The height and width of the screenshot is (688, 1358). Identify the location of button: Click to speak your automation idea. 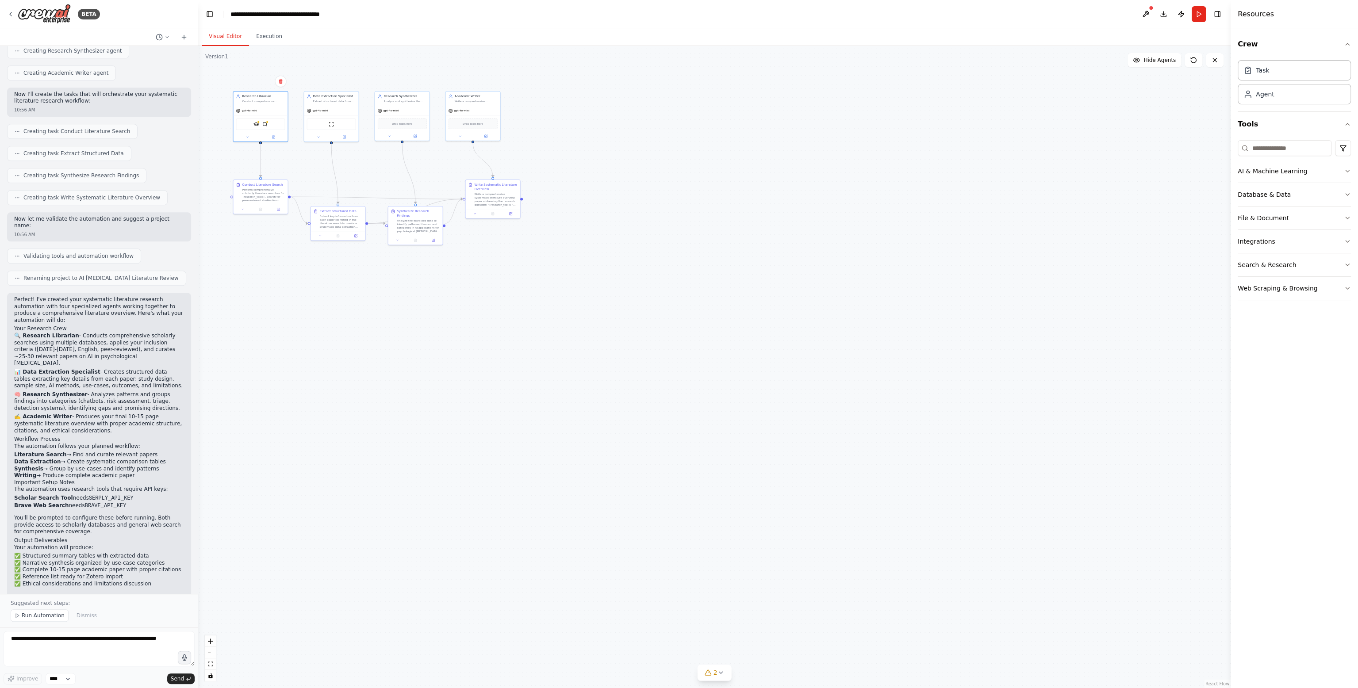
(184, 658).